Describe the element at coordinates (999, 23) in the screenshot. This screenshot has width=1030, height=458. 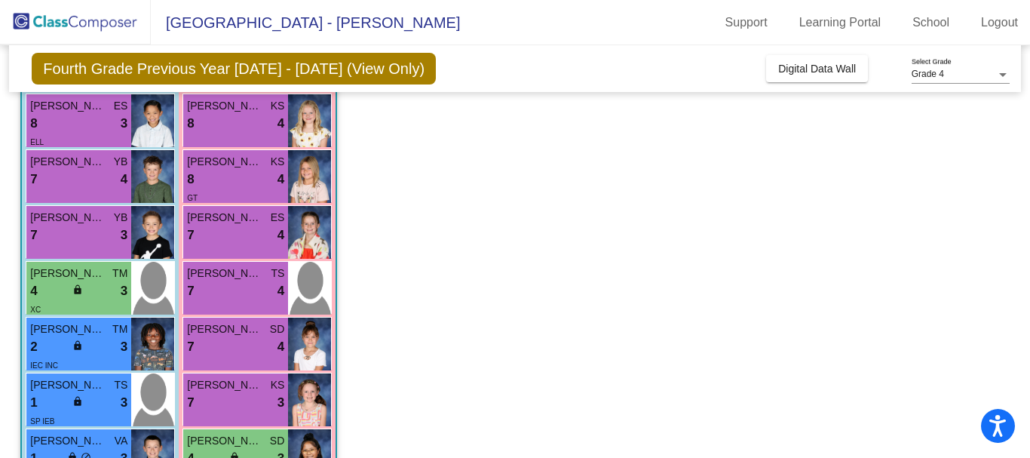
I see `a: Logout` at that location.